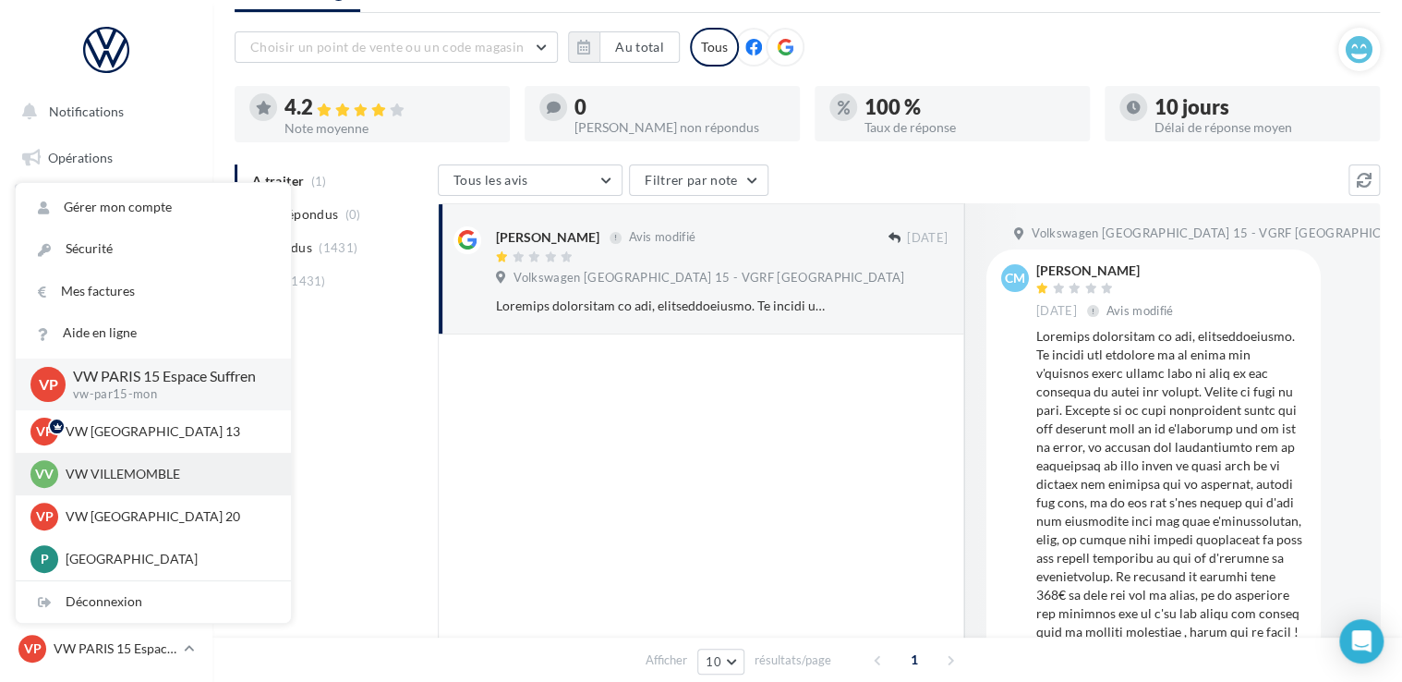  Describe the element at coordinates (680, 107) in the screenshot. I see `div: 0` at that location.